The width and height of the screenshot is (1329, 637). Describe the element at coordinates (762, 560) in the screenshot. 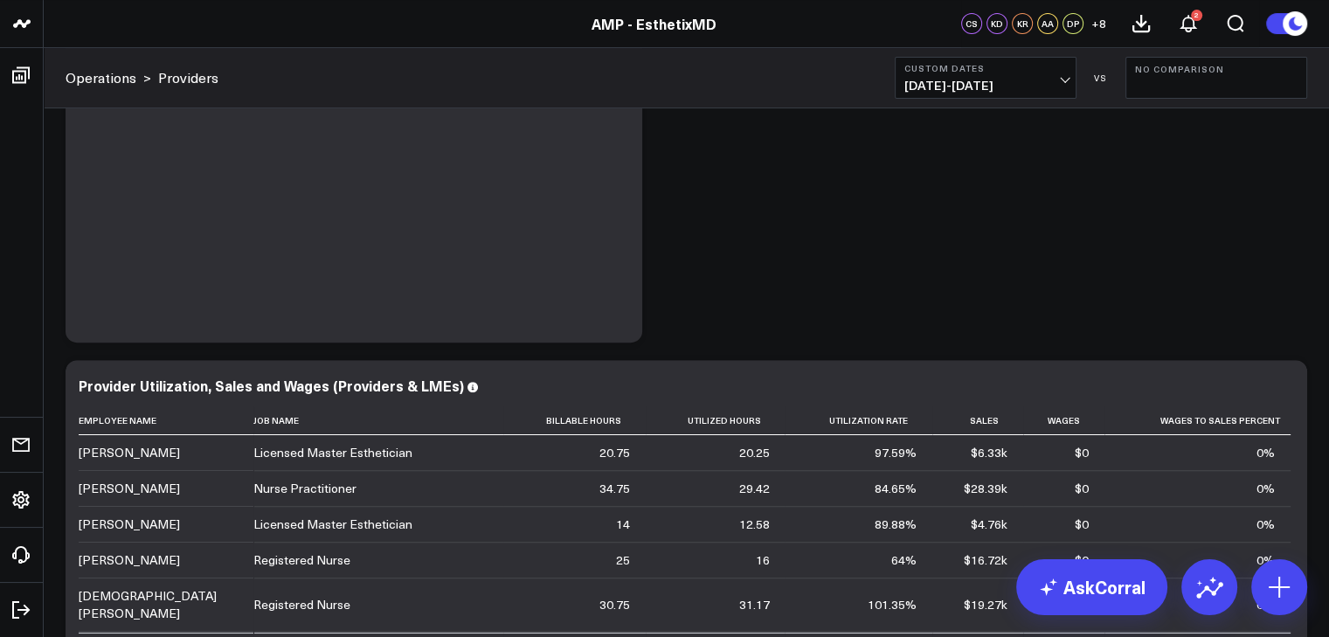

I see `div: 16` at that location.